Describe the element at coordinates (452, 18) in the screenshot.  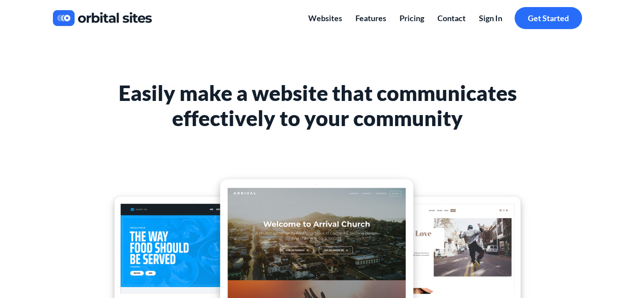
I see `a: Contact` at that location.